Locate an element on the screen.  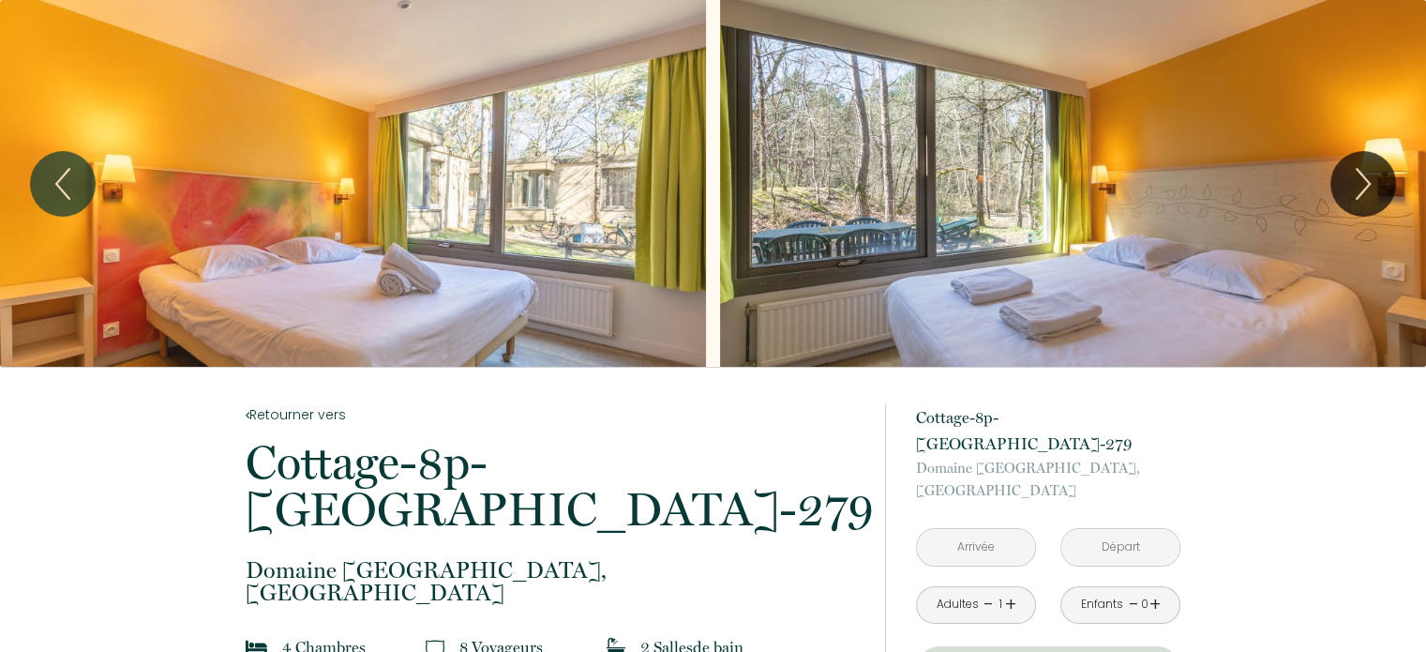
div: Enfants is located at coordinates (1102, 604).